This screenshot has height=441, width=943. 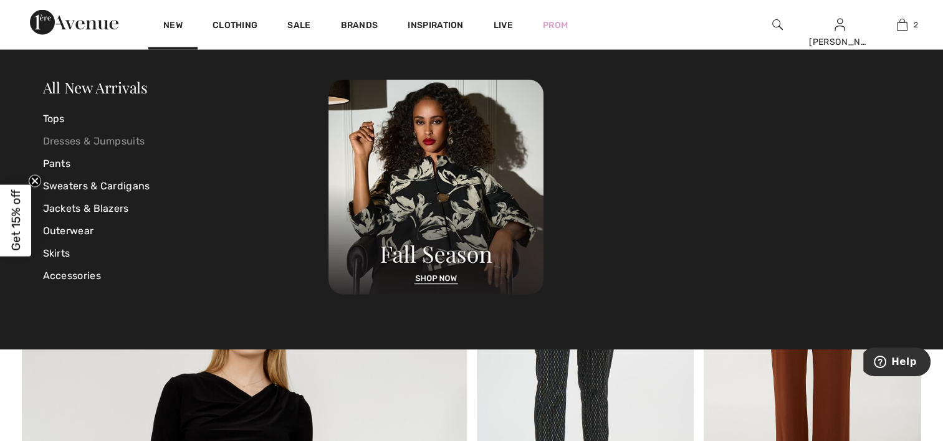 I want to click on a: Outerwear, so click(x=186, y=231).